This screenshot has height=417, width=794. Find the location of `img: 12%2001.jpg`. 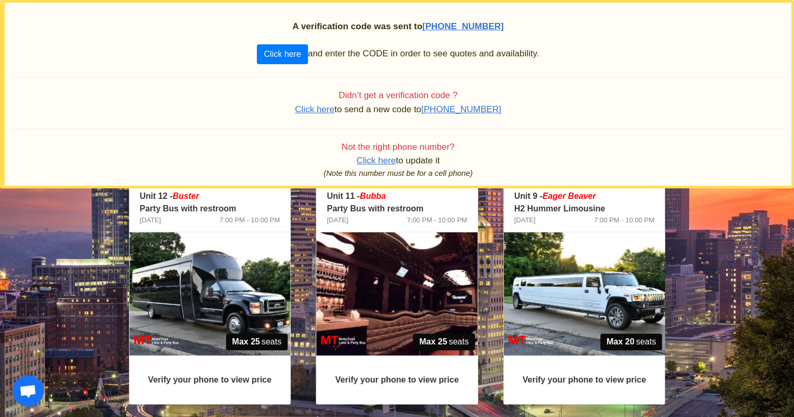

img: 12%2001.jpg is located at coordinates (210, 294).